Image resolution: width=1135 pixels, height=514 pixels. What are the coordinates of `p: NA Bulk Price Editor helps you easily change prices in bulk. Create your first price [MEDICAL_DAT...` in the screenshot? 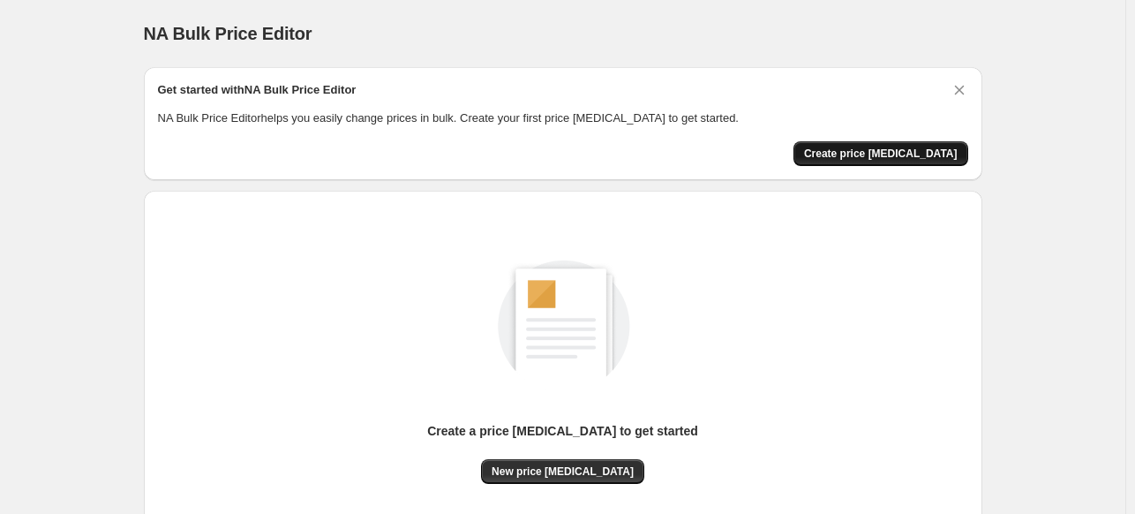 It's located at (563, 118).